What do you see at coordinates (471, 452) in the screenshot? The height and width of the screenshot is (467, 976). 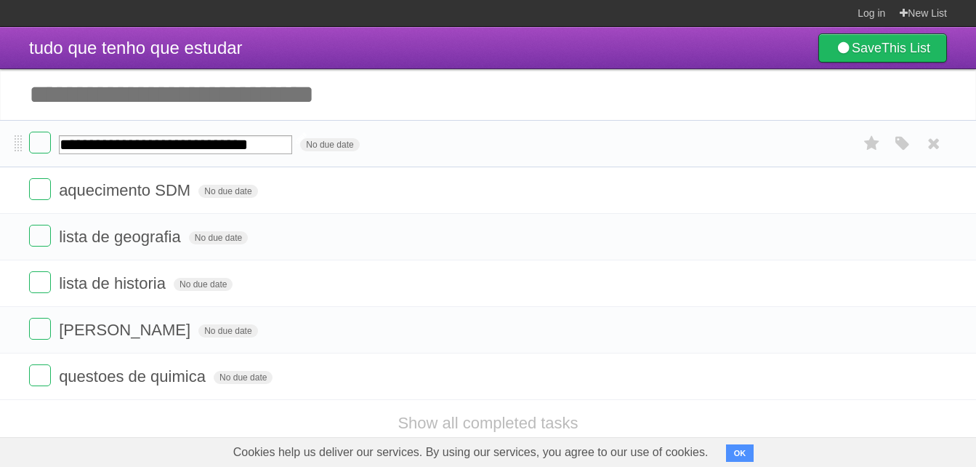 I see `span: Cookies help us deliver our services. By using our services, you agree to our use of cookies.` at bounding box center [471, 452].